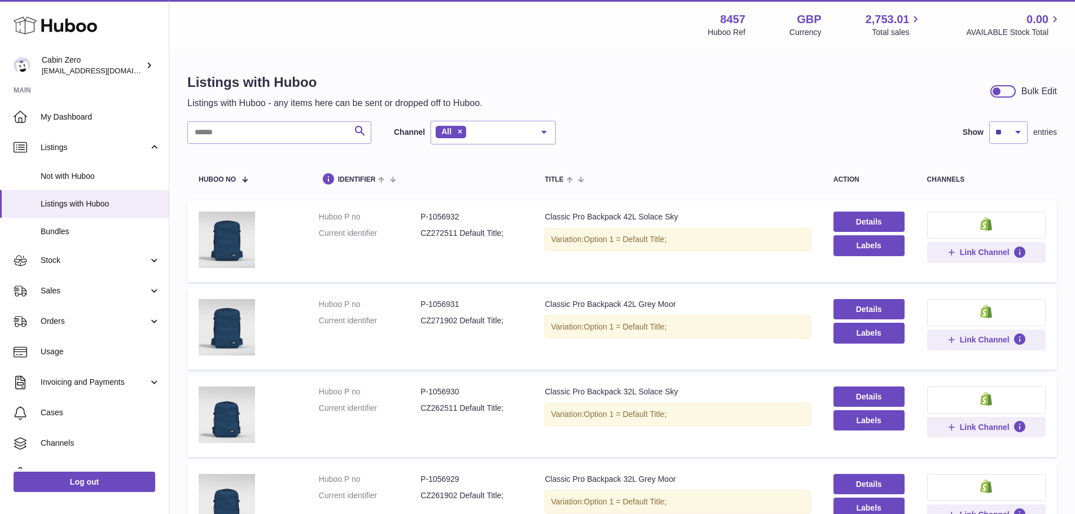 This screenshot has height=514, width=1075. I want to click on dd: CZ261902 Default Title;, so click(471, 495).